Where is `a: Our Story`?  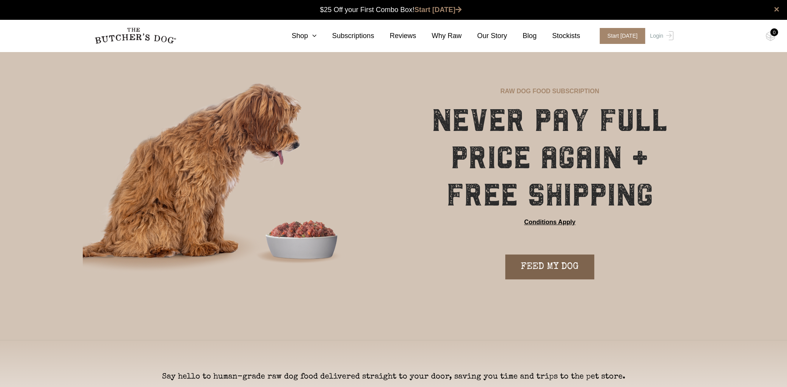
a: Our Story is located at coordinates (485, 36).